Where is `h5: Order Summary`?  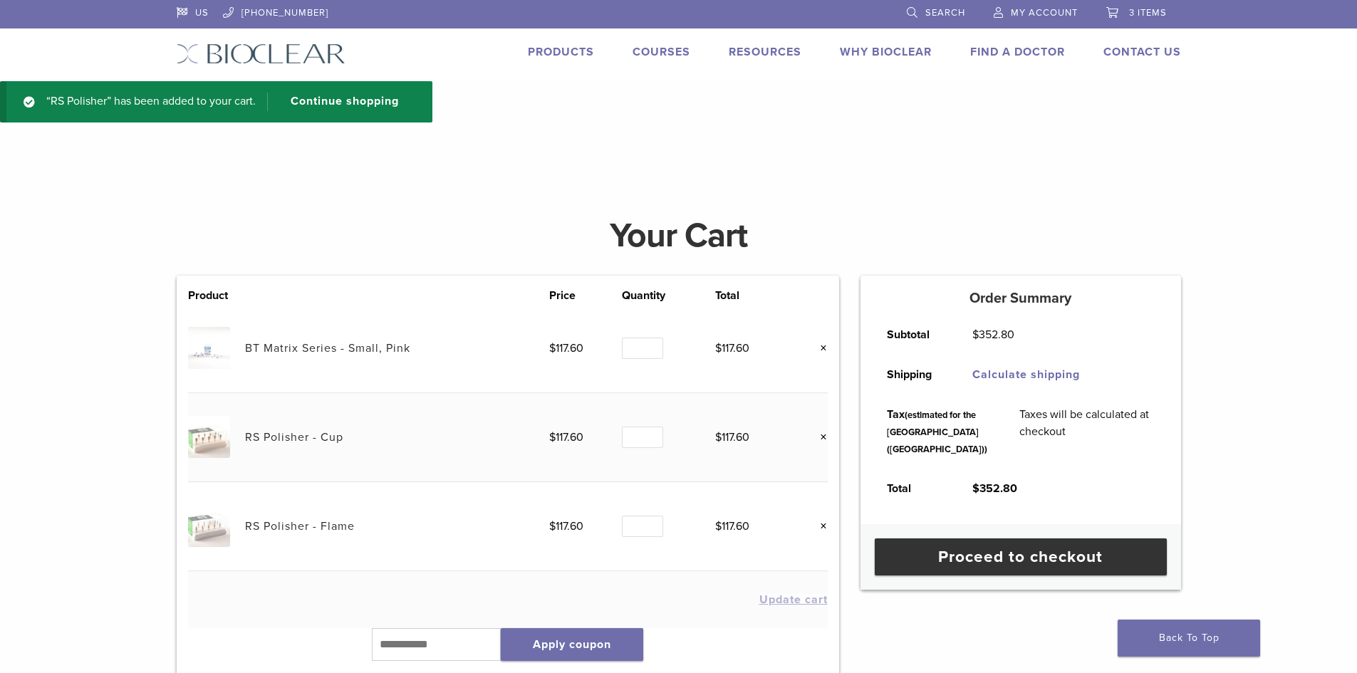 h5: Order Summary is located at coordinates (1021, 298).